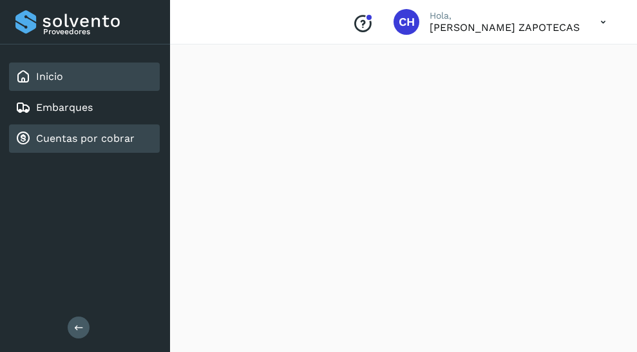 The height and width of the screenshot is (352, 637). I want to click on div: Inicio, so click(84, 77).